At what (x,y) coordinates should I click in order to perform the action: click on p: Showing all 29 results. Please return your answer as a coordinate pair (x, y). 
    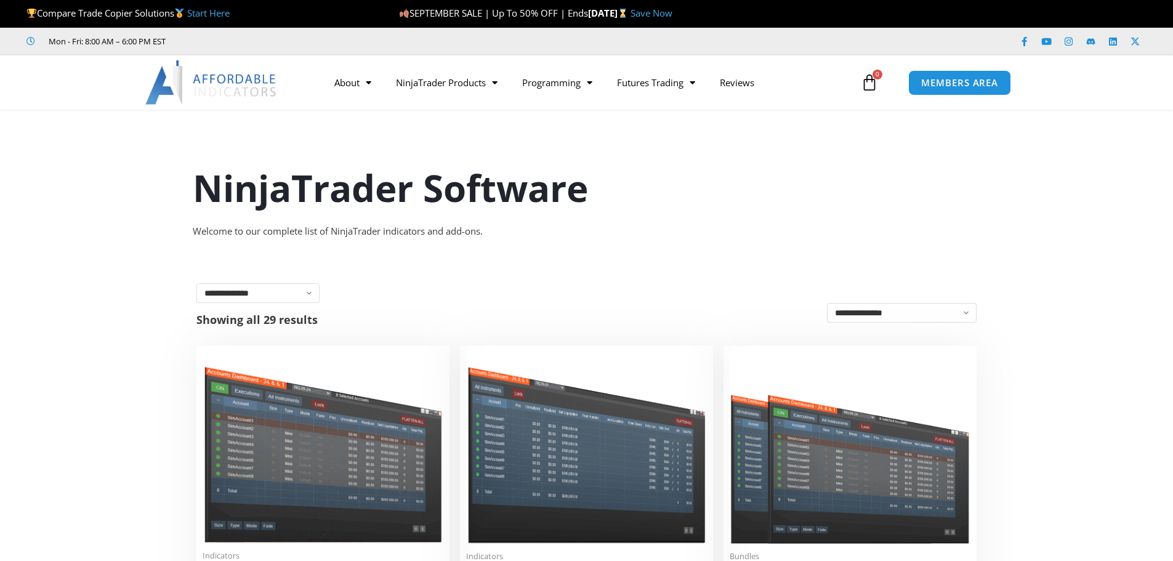
    Looking at the image, I should click on (257, 320).